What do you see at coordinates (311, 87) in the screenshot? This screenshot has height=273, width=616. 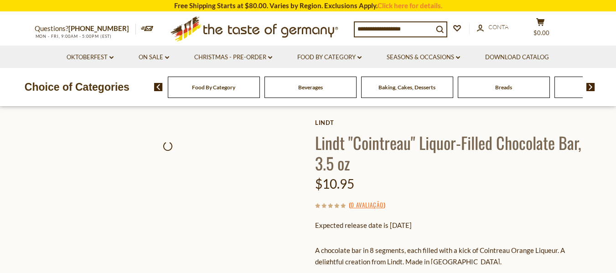 I see `a: Beverages` at bounding box center [311, 87].